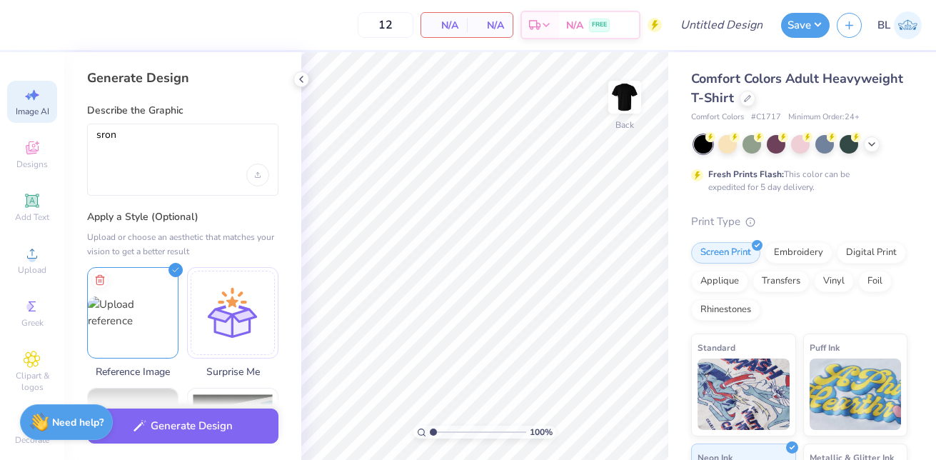 This screenshot has height=460, width=936. Describe the element at coordinates (781, 281) in the screenshot. I see `div: Transfers` at that location.